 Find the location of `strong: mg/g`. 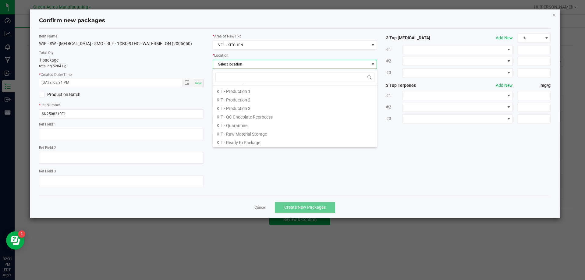

strong: mg/g is located at coordinates (534, 85).